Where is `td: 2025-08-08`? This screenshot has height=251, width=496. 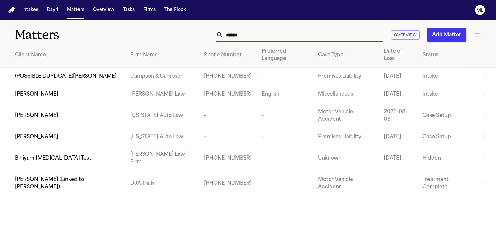
td: 2025-08-08 is located at coordinates (398, 116).